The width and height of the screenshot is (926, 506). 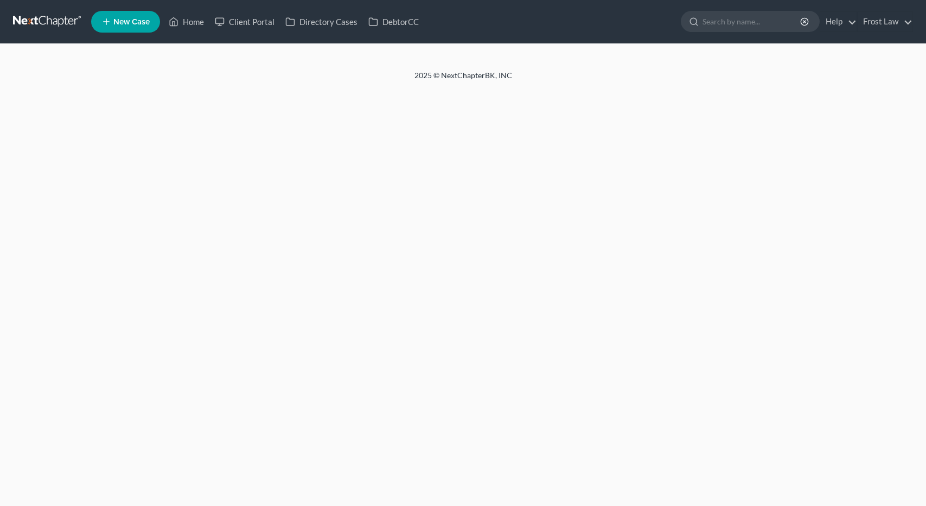 I want to click on input: Search by name..., so click(x=752, y=21).